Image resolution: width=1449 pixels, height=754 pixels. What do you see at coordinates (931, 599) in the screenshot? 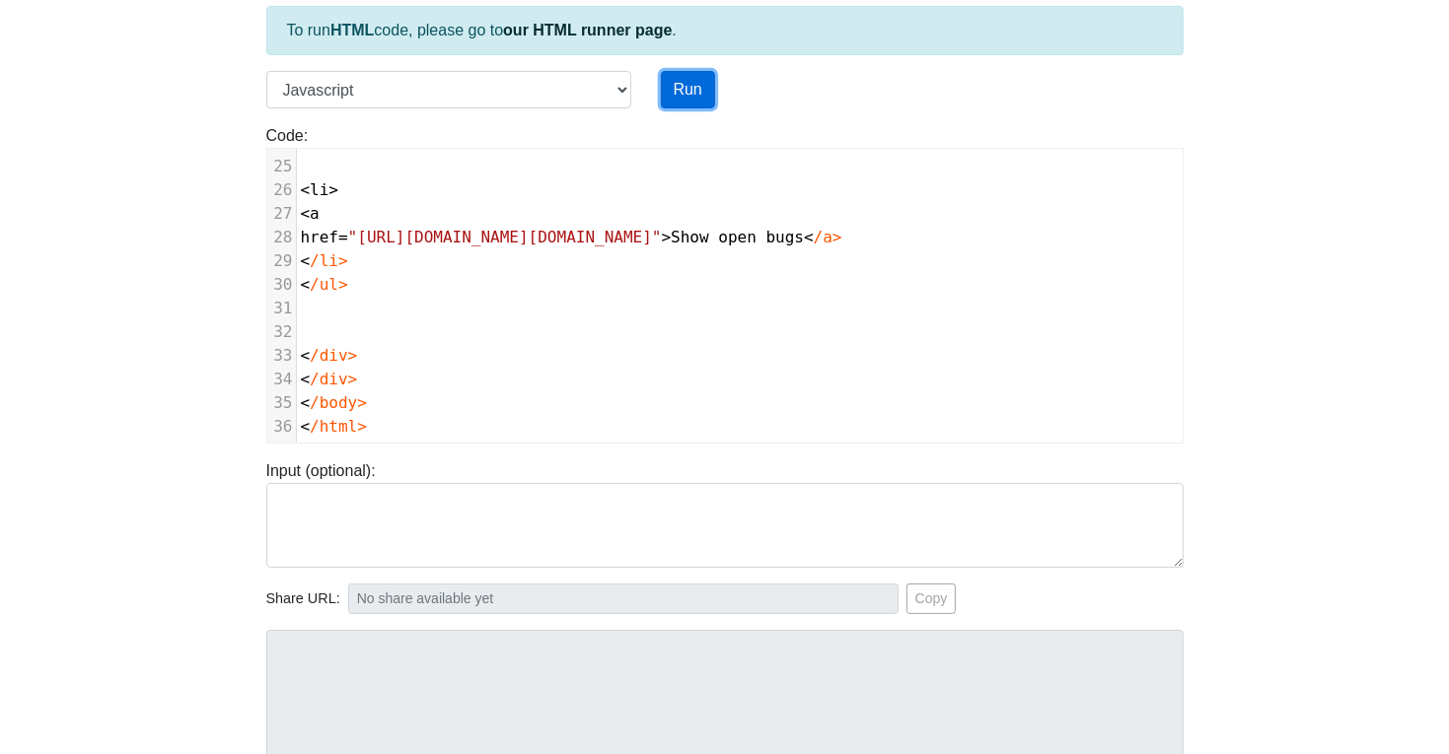
I see `button: Copy` at bounding box center [931, 599].